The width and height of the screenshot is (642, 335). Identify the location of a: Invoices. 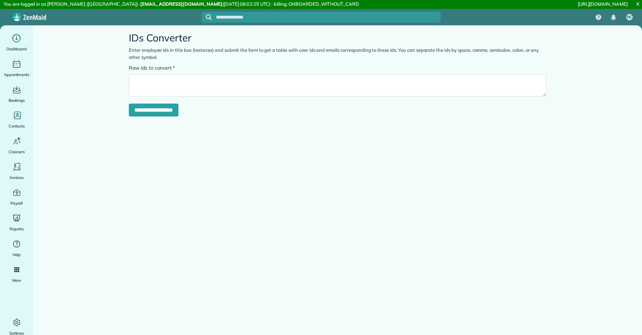
(16, 171).